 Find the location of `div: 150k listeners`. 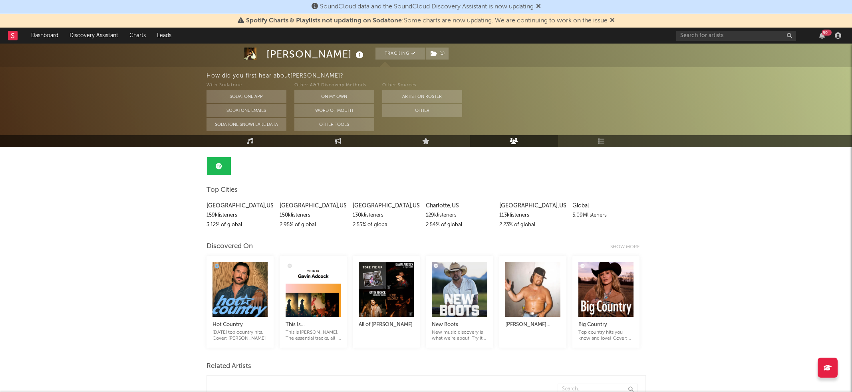

div: 150k listeners is located at coordinates (313, 215).